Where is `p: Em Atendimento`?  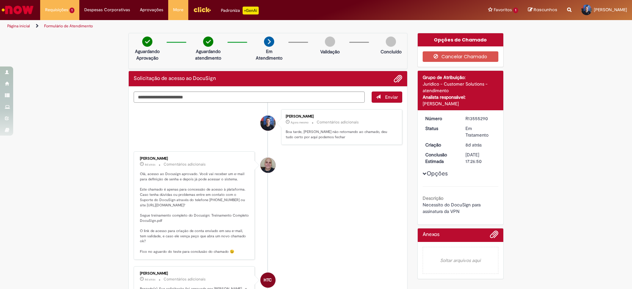 p: Em Atendimento is located at coordinates (269, 55).